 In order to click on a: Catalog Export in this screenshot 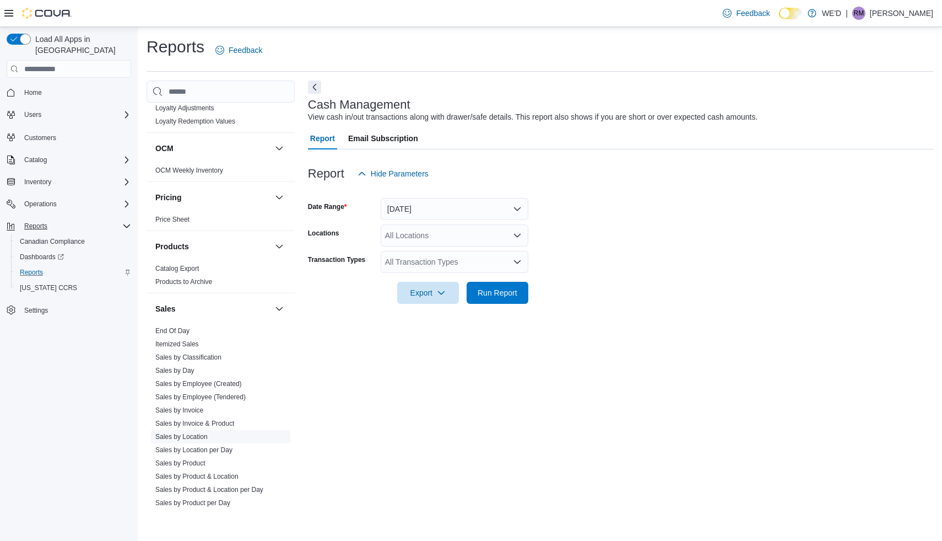, I will do `click(177, 268)`.